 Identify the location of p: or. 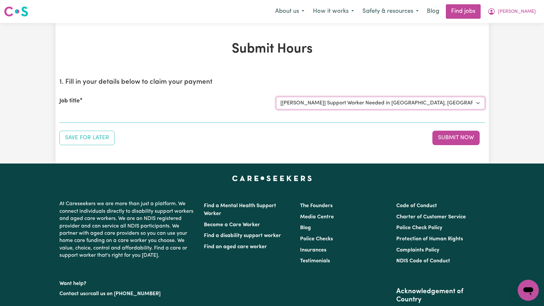
(128, 294).